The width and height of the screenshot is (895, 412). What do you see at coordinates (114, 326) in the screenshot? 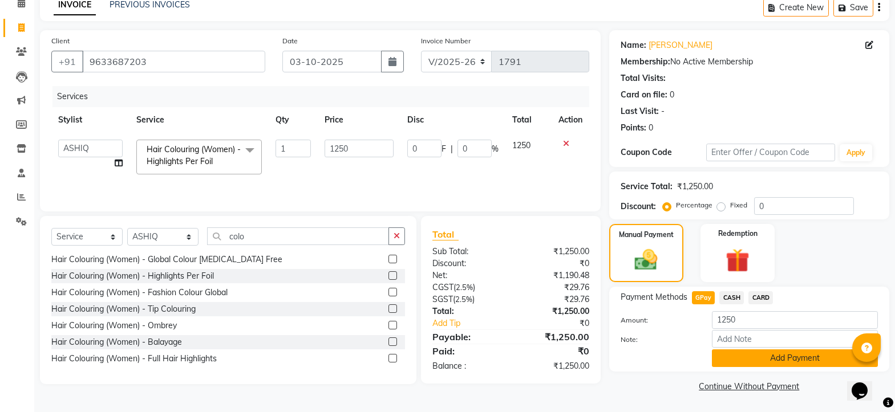
I see `div: Hair Colouring (Women) - Ombrey` at bounding box center [114, 326].